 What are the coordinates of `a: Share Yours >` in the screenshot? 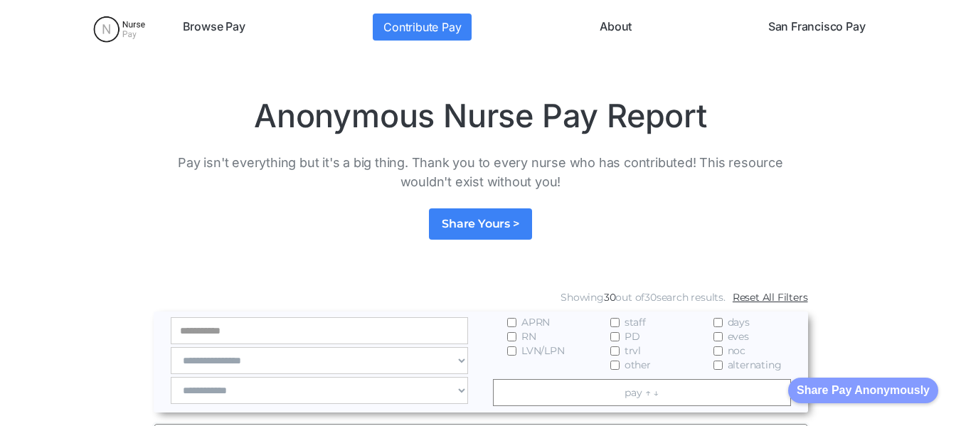 It's located at (480, 224).